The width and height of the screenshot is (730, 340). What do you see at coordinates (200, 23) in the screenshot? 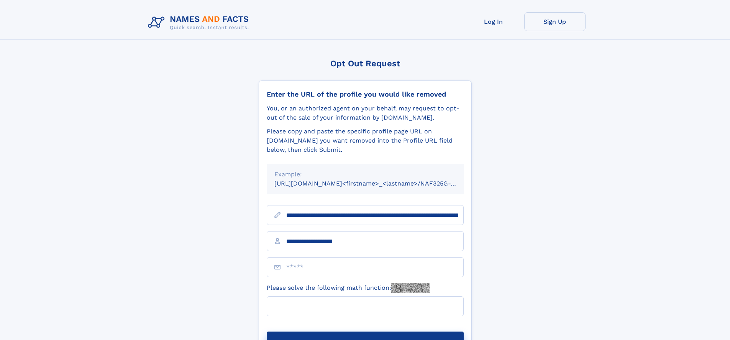
I see `img: Logo Names and Facts` at bounding box center [200, 23].